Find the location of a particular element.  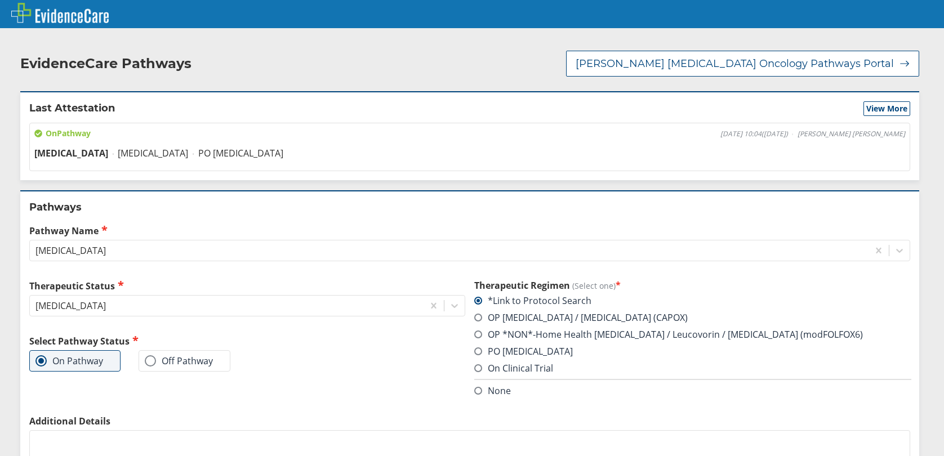

h2: Select Pathway Status is located at coordinates (247, 341).